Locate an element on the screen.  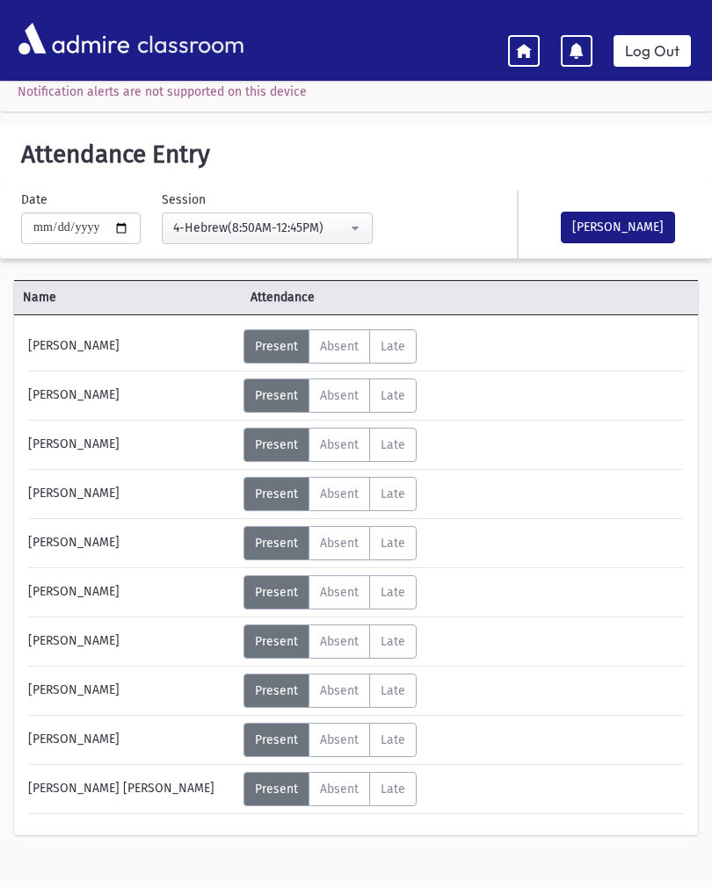
h5: Attendance Entry is located at coordinates (356, 155).